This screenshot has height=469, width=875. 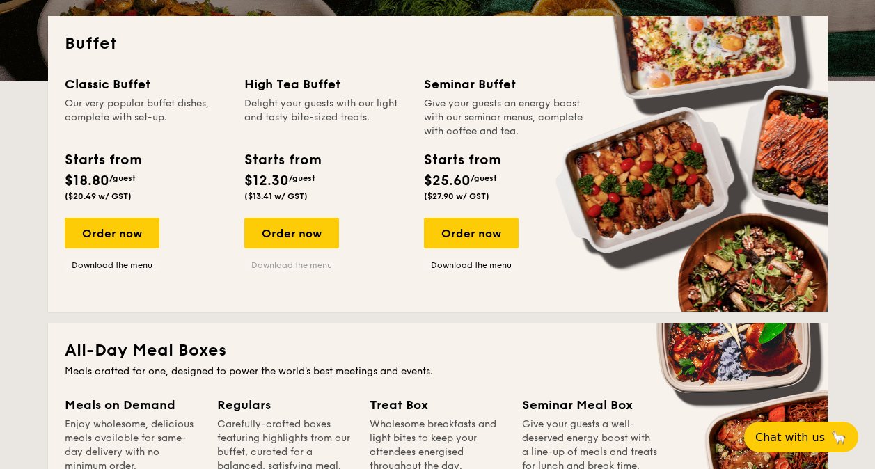 What do you see at coordinates (132, 405) in the screenshot?
I see `div: Meals on Demand` at bounding box center [132, 405].